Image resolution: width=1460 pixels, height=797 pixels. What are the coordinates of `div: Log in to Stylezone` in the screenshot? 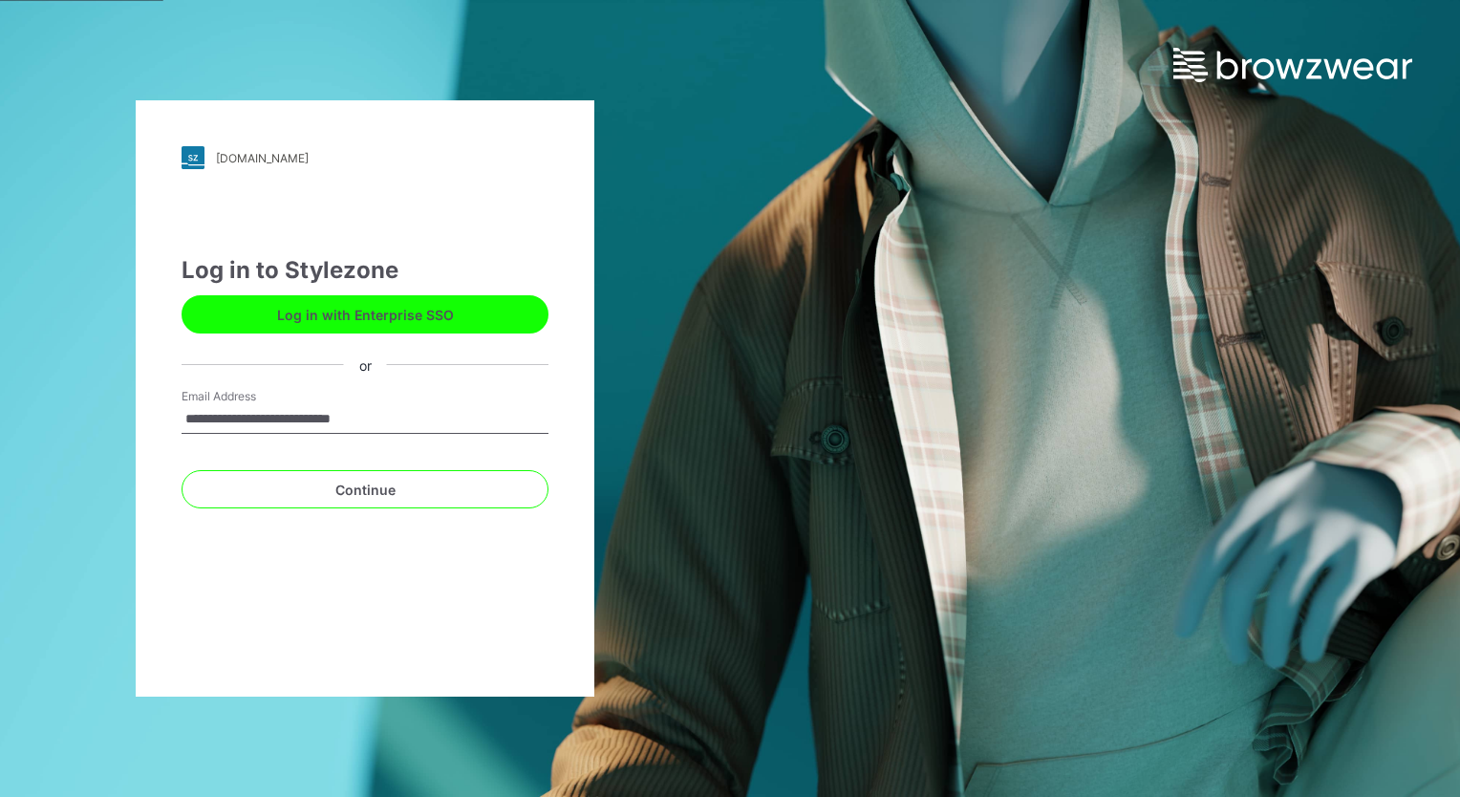 It's located at (365, 270).